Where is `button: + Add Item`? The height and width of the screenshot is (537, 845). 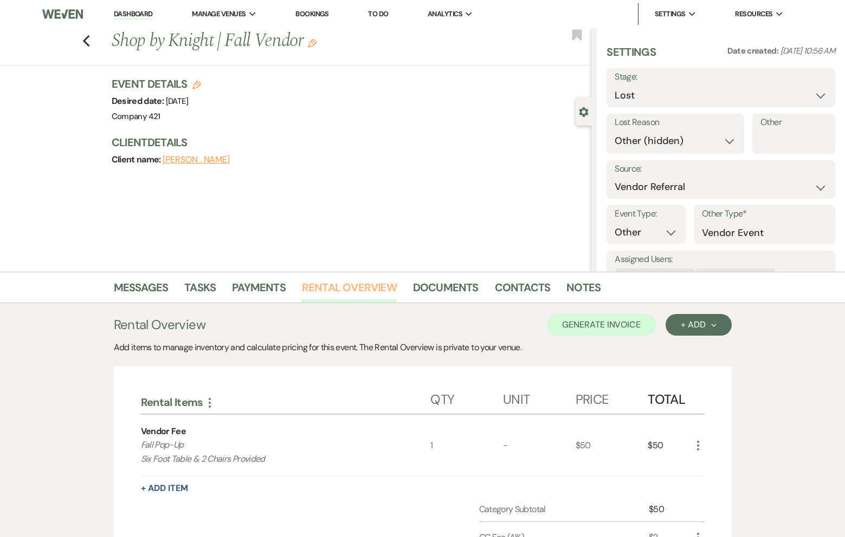
button: + Add Item is located at coordinates (164, 489).